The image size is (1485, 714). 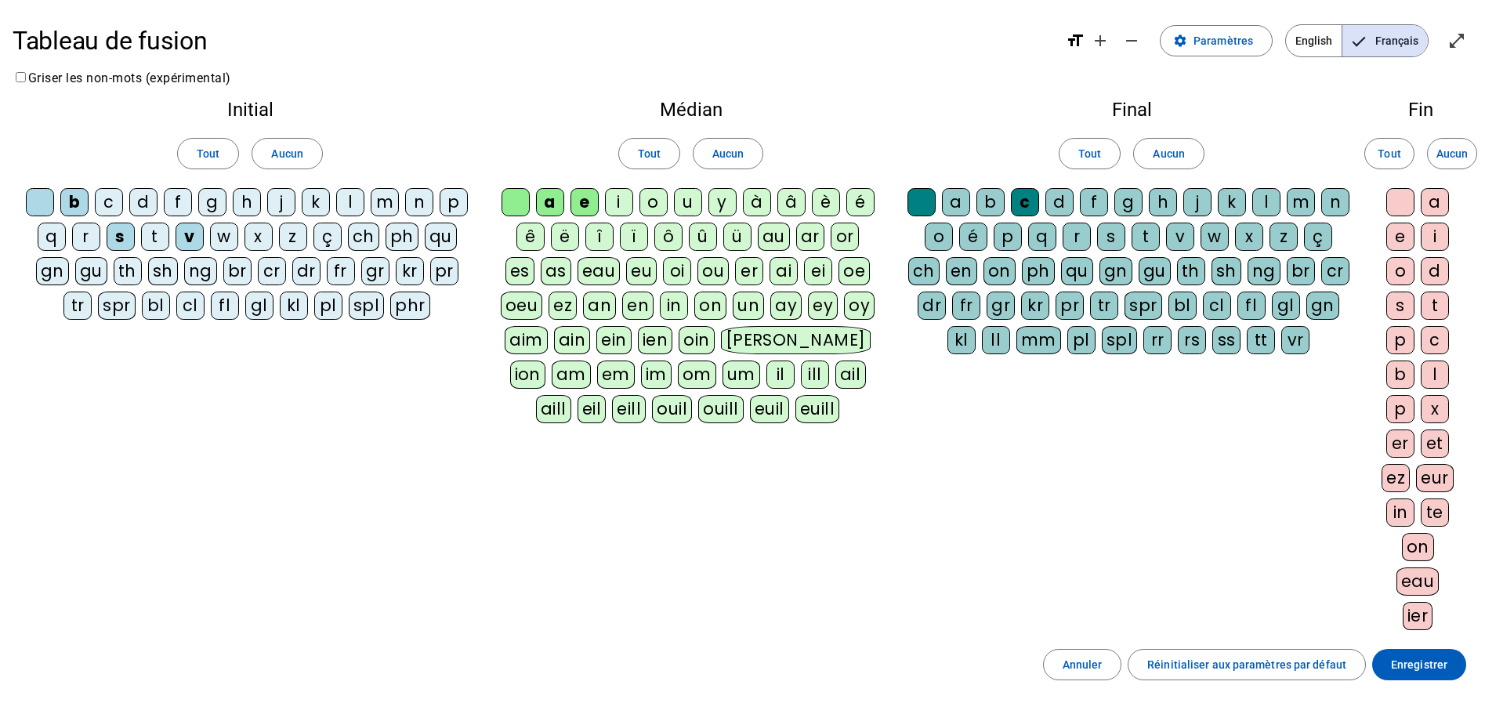 What do you see at coordinates (634, 237) in the screenshot?
I see `div: ï` at bounding box center [634, 237].